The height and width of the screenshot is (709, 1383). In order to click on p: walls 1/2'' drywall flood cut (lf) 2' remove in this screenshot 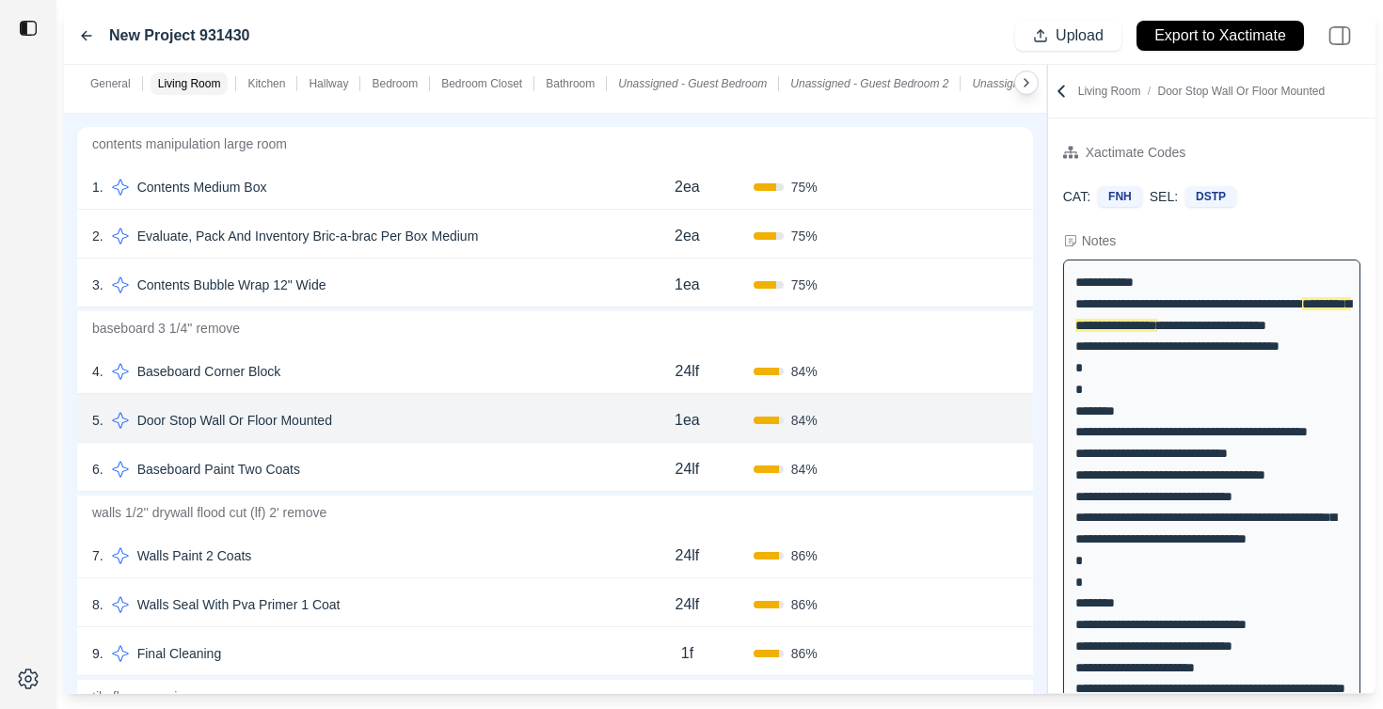, I will do `click(555, 513)`.